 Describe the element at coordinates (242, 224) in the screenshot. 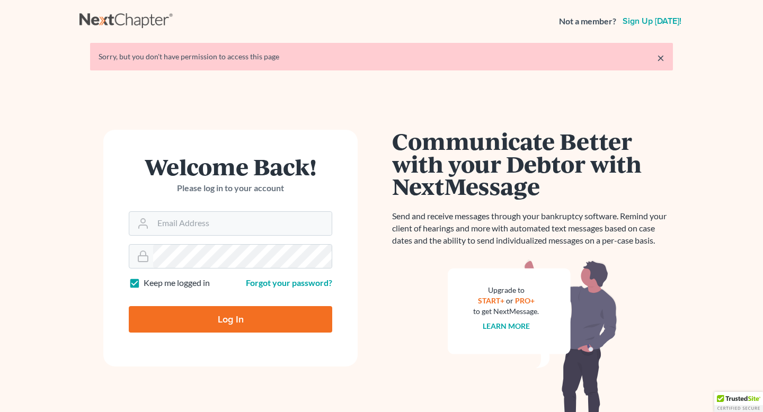

I see `input: Email Address` at that location.